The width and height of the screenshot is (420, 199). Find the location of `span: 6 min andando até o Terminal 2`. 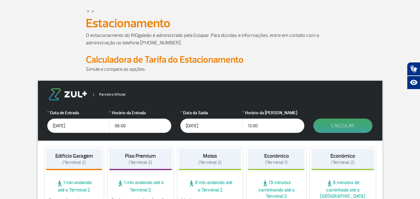

span: 6 min andando até o Terminal 2 is located at coordinates (210, 187).